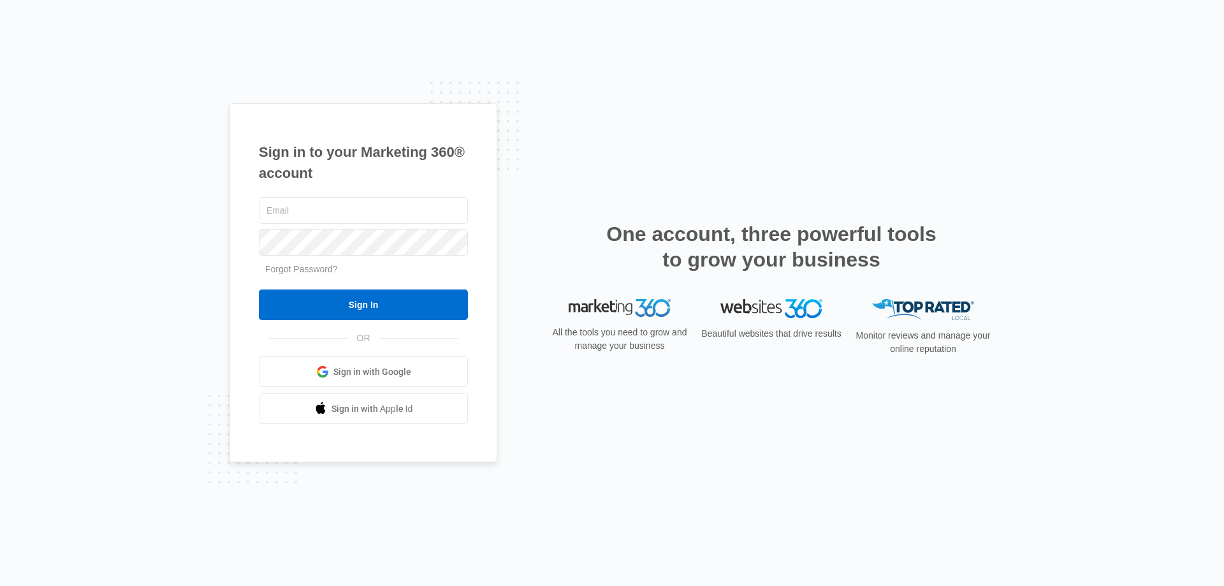  I want to click on span: Sign in with Google, so click(372, 372).